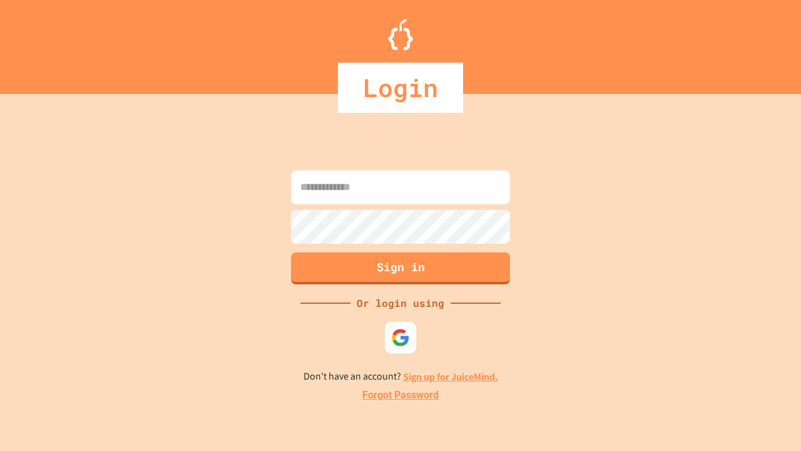  I want to click on img: Logo.svg, so click(401, 34).